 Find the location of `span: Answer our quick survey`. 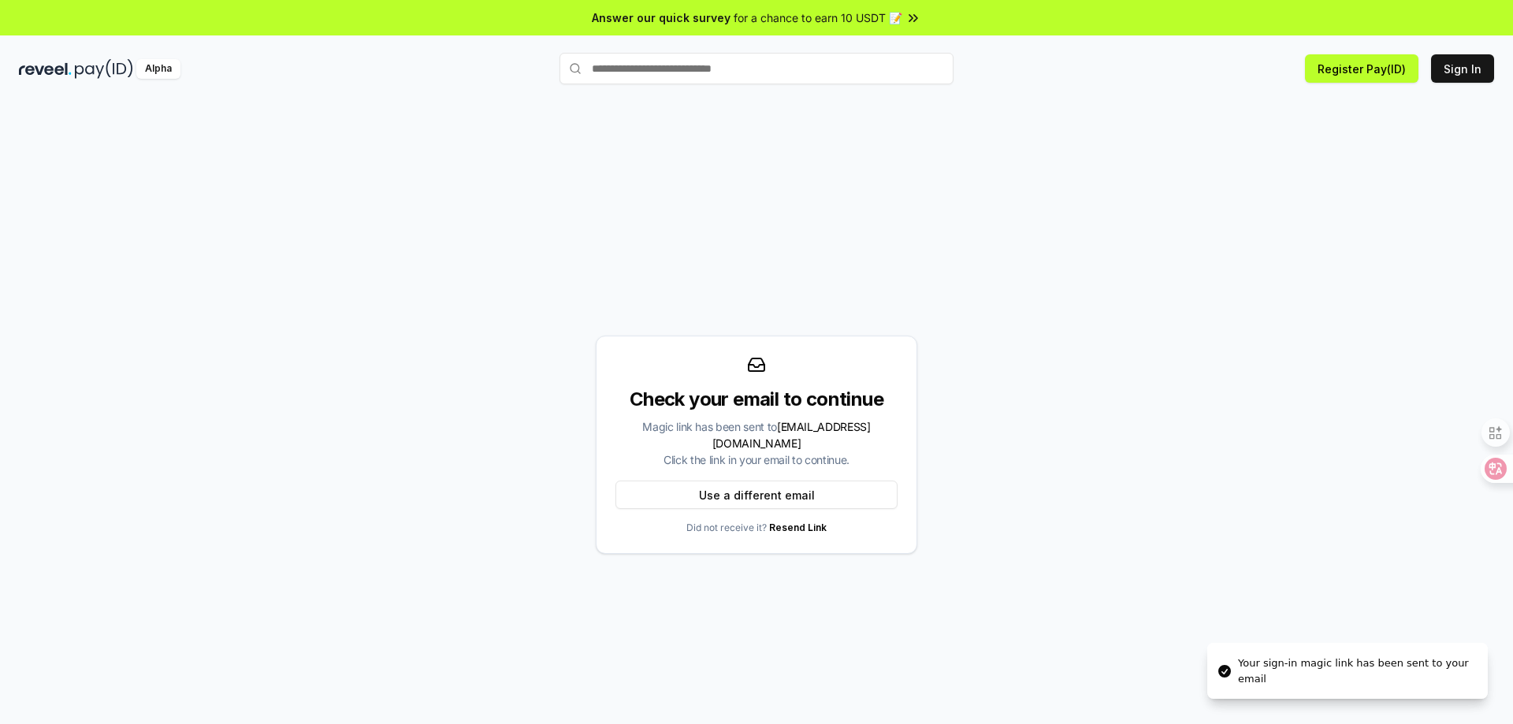

span: Answer our quick survey is located at coordinates (661, 17).